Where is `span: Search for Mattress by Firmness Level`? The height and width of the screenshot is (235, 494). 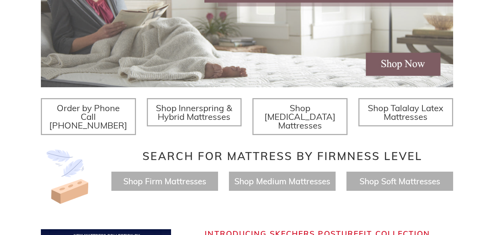 span: Search for Mattress by Firmness Level is located at coordinates (282, 156).